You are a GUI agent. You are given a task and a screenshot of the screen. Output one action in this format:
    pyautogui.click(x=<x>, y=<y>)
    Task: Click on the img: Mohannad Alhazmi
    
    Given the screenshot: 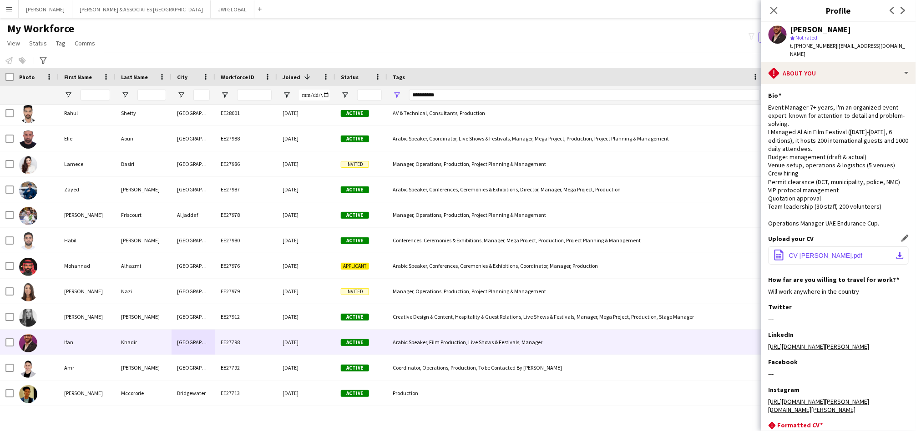 What is the action you would take?
    pyautogui.click(x=28, y=267)
    